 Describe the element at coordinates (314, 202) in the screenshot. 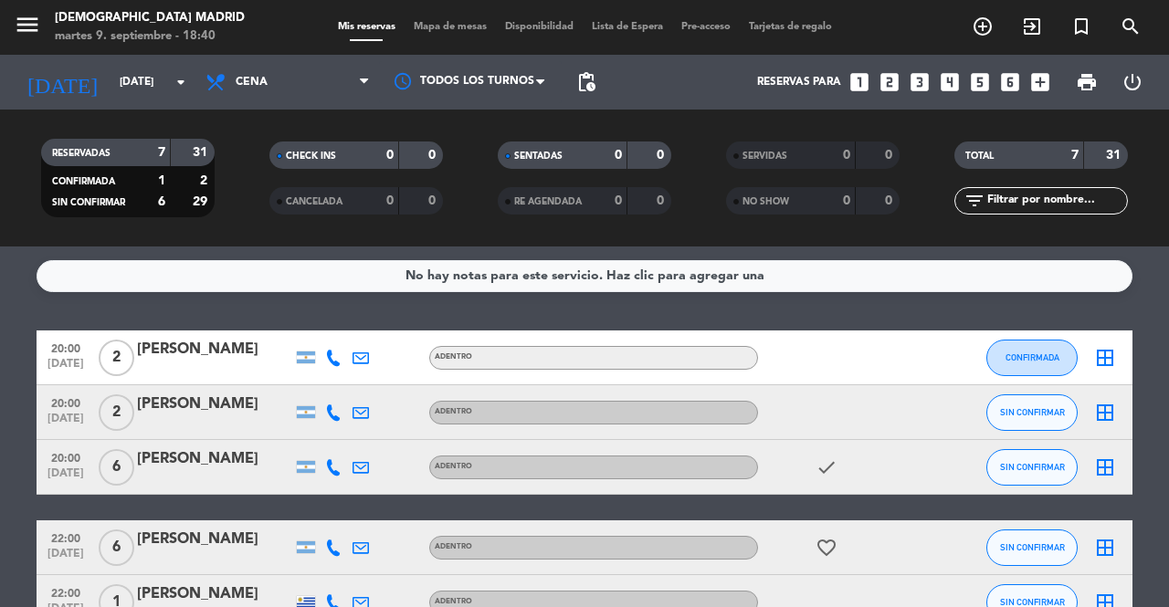

I see `span: CANCELADA` at that location.